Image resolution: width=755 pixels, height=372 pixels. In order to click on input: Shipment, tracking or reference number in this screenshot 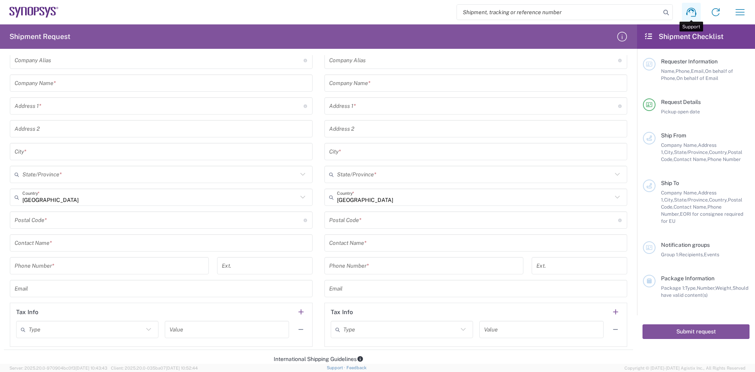, I will do `click(559, 12)`.